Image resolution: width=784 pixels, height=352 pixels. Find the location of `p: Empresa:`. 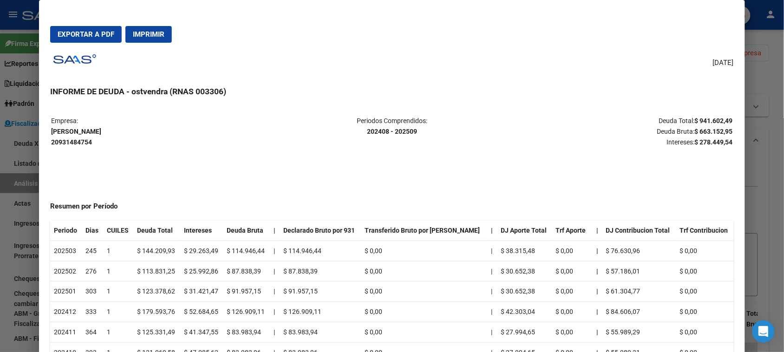

p: Empresa: is located at coordinates (164, 131).